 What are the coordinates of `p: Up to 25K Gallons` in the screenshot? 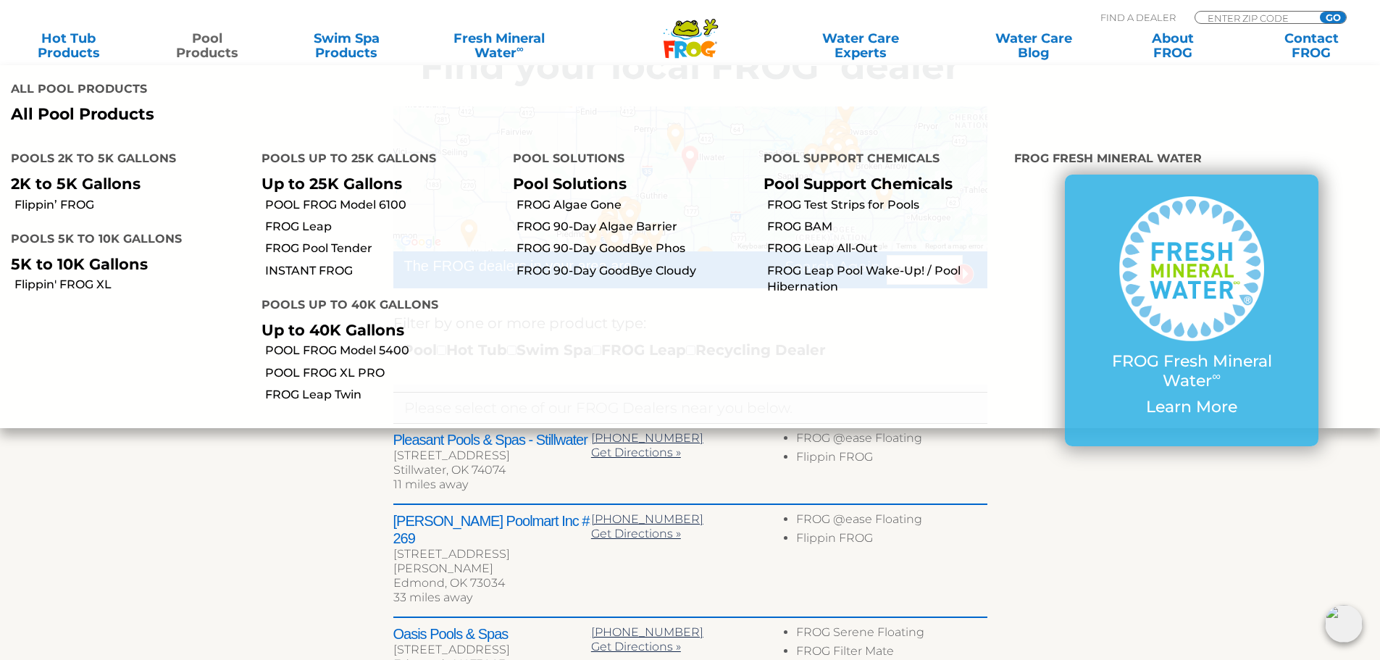 It's located at (376, 183).